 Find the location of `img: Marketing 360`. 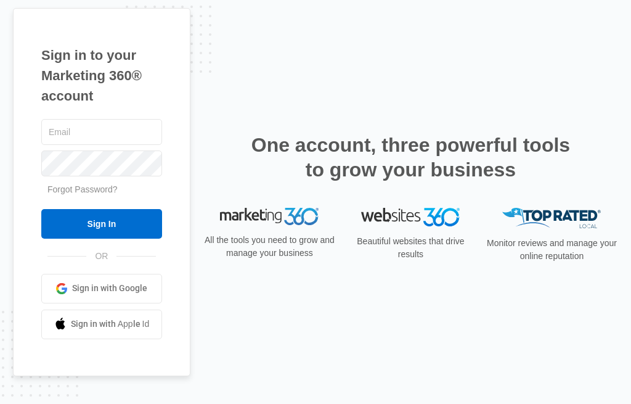

img: Marketing 360 is located at coordinates (269, 216).